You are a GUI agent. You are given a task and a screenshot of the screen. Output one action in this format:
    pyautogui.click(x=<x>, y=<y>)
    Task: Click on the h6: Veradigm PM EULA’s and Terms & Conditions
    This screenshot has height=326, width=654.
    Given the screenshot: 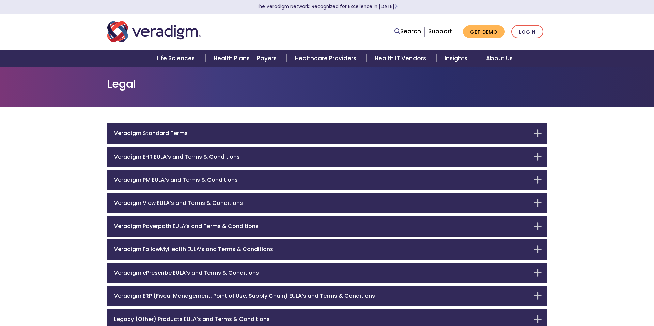 What is the action you would take?
    pyautogui.click(x=322, y=180)
    